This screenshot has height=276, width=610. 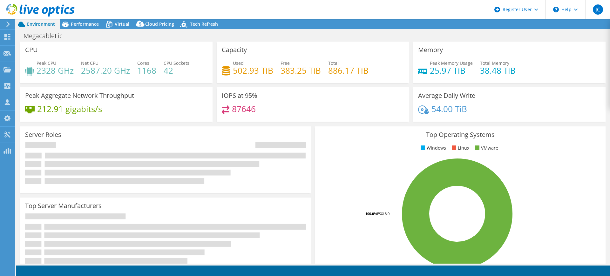 What do you see at coordinates (244, 109) in the screenshot?
I see `h4: 87646` at bounding box center [244, 109].